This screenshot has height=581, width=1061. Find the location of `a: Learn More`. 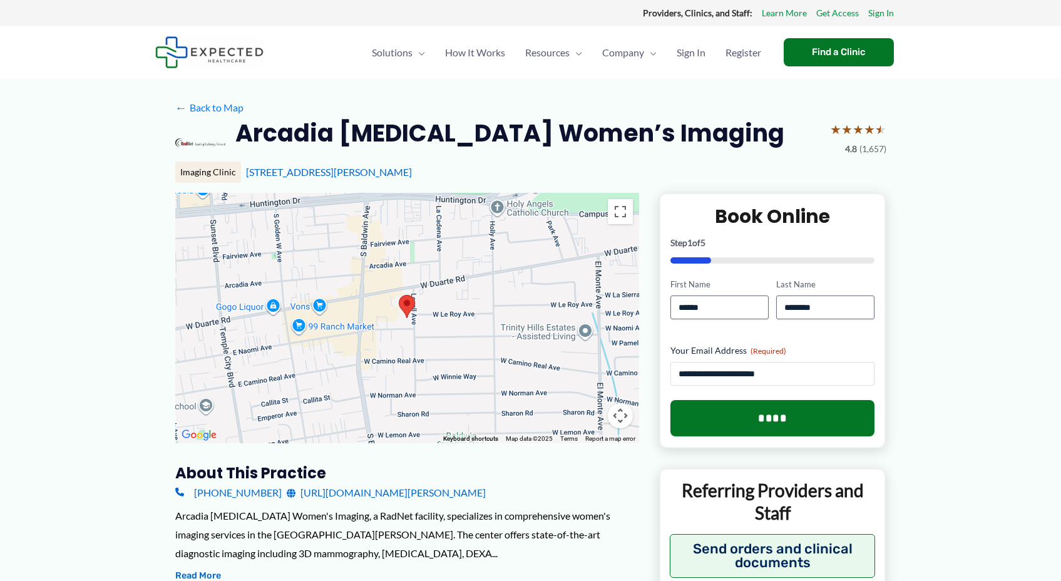

a: Learn More is located at coordinates (785, 13).